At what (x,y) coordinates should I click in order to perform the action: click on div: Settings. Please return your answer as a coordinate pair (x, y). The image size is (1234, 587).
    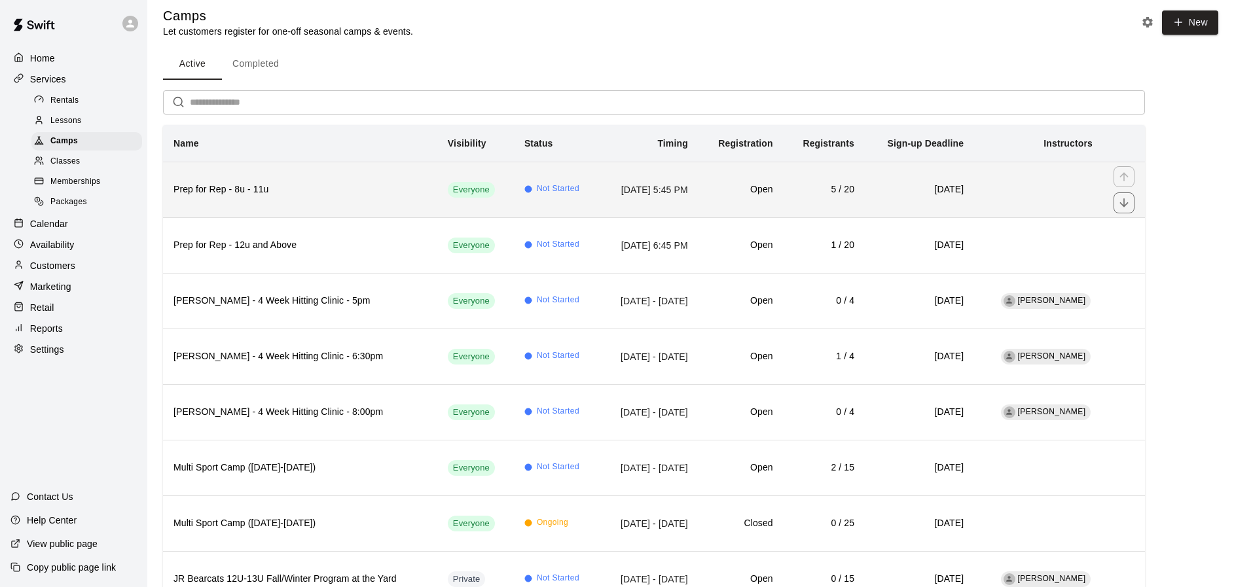
    Looking at the image, I should click on (73, 350).